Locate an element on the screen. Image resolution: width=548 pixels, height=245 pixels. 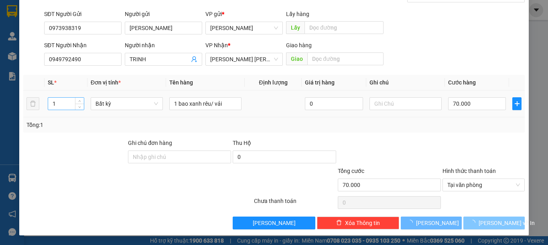
span: Tên hàng is located at coordinates (181, 83).